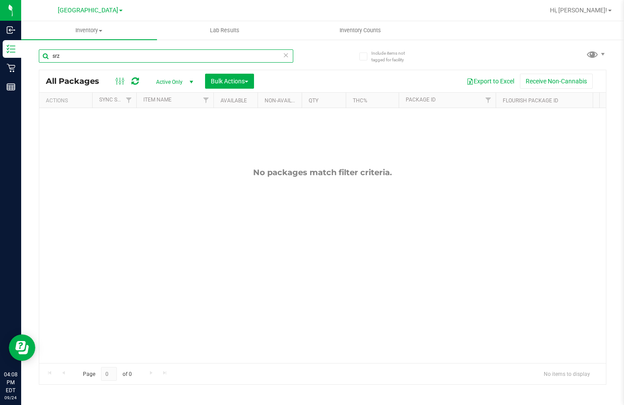 The height and width of the screenshot is (405, 624). What do you see at coordinates (360, 30) in the screenshot?
I see `a: Inventory Counts` at bounding box center [360, 30].